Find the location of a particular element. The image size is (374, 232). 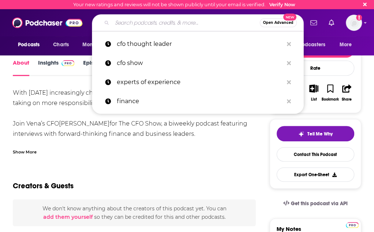

span: For Podcasters is located at coordinates (308, 45).